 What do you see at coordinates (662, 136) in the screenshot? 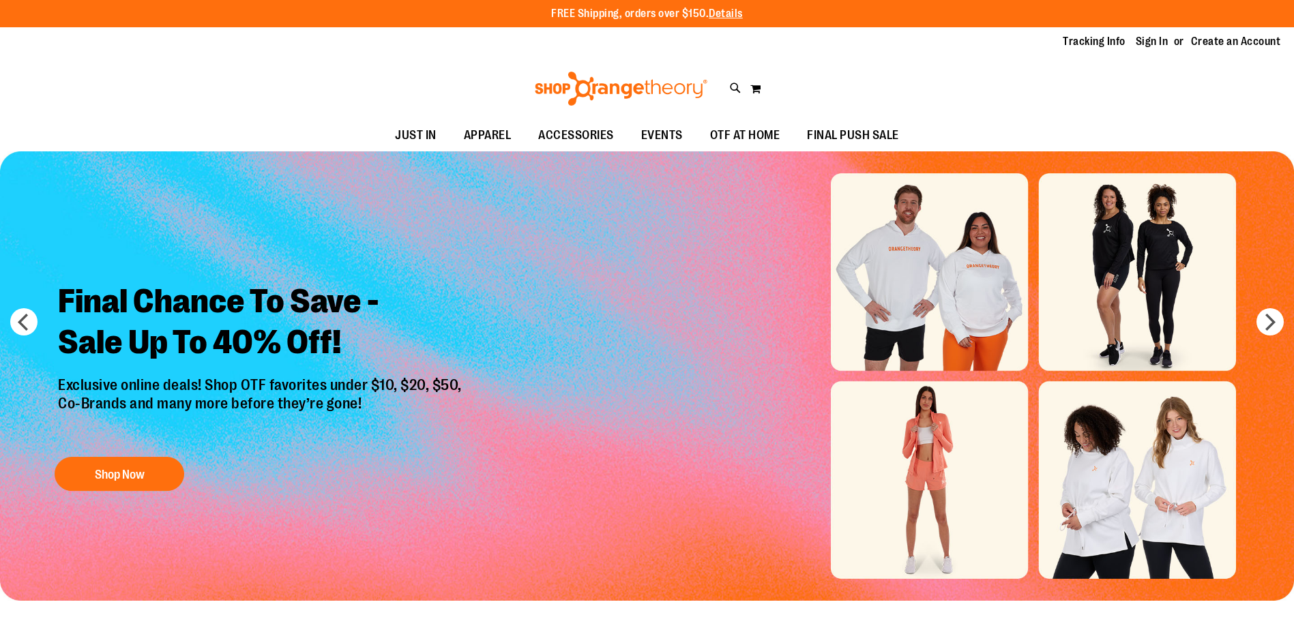
I see `a: EVENTS` at bounding box center [662, 136].